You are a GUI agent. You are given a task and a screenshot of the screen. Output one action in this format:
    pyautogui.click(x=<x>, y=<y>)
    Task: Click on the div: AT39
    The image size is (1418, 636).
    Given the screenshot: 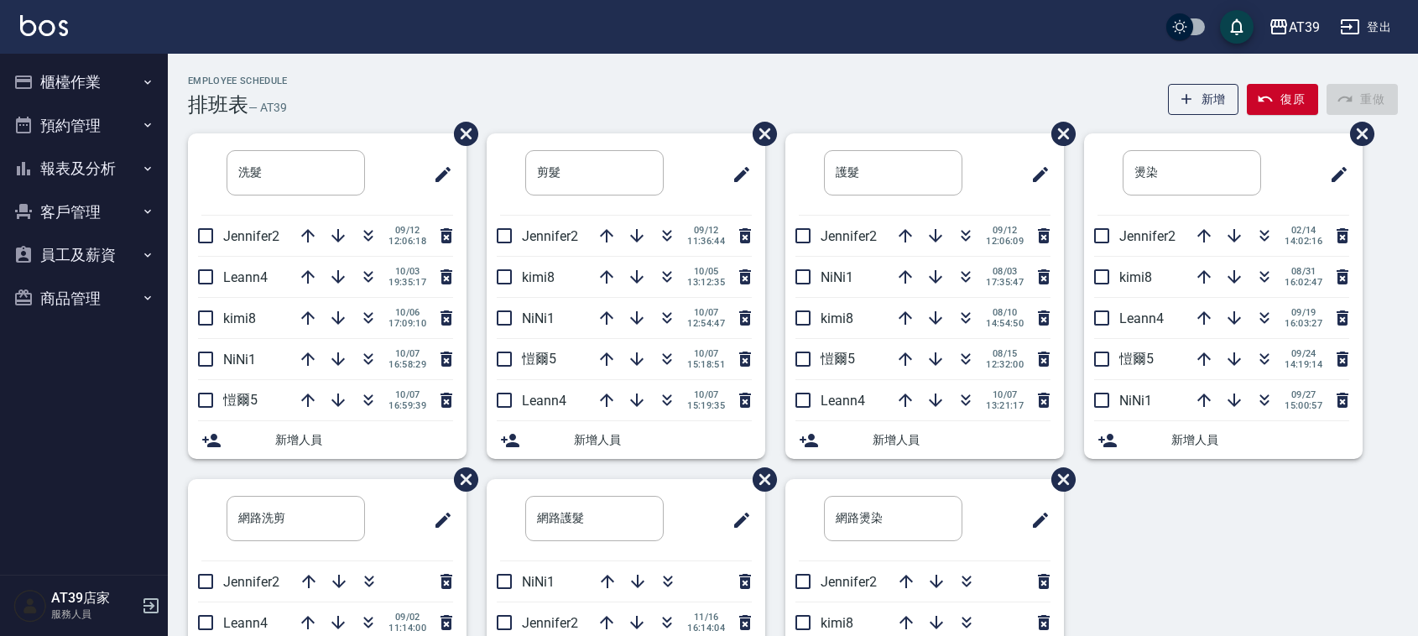 What is the action you would take?
    pyautogui.click(x=1304, y=27)
    